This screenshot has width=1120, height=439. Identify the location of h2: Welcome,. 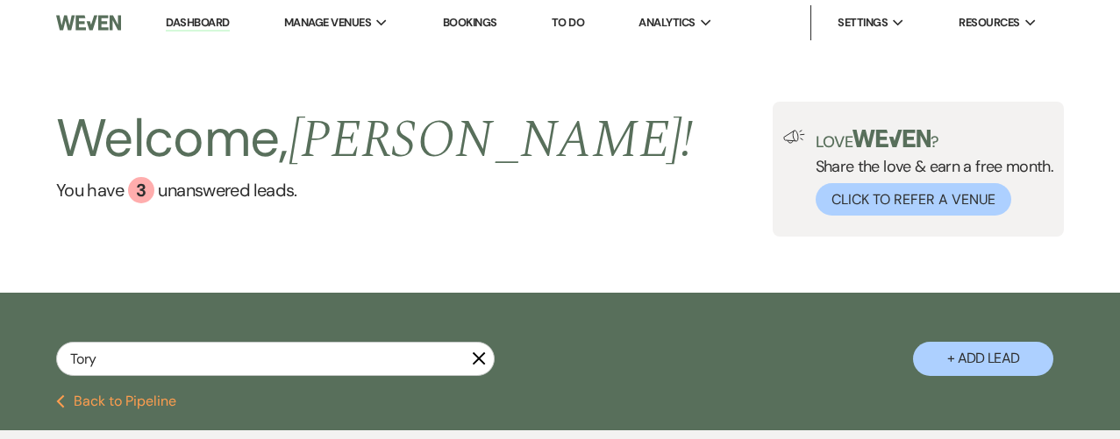
(375, 139).